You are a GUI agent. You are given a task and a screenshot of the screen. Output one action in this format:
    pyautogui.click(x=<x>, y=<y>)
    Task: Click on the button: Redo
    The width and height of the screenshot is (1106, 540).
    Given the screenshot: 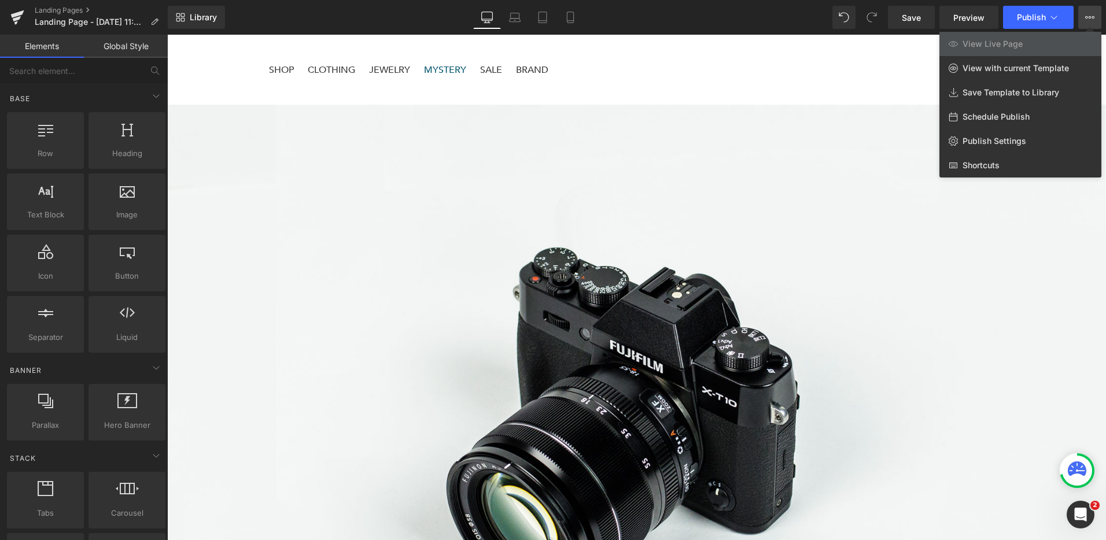 What is the action you would take?
    pyautogui.click(x=872, y=17)
    